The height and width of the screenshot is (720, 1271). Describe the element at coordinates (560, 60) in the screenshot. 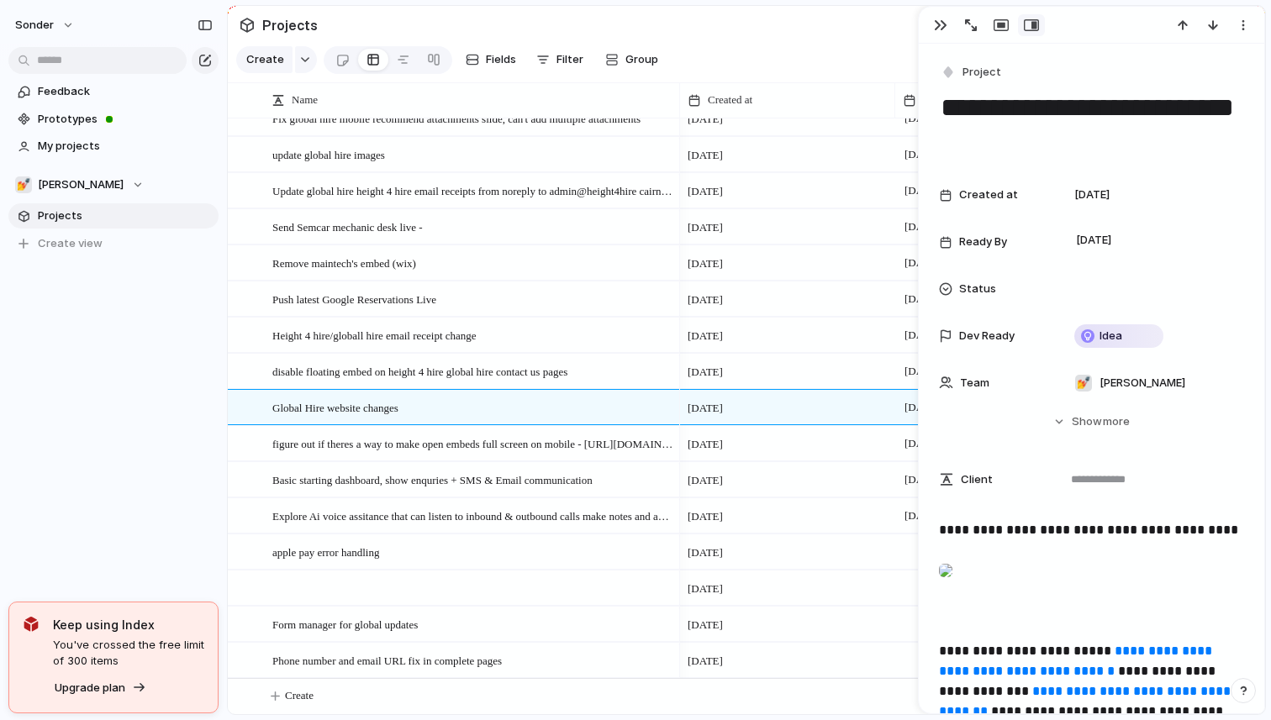

I see `button: Filter` at that location.